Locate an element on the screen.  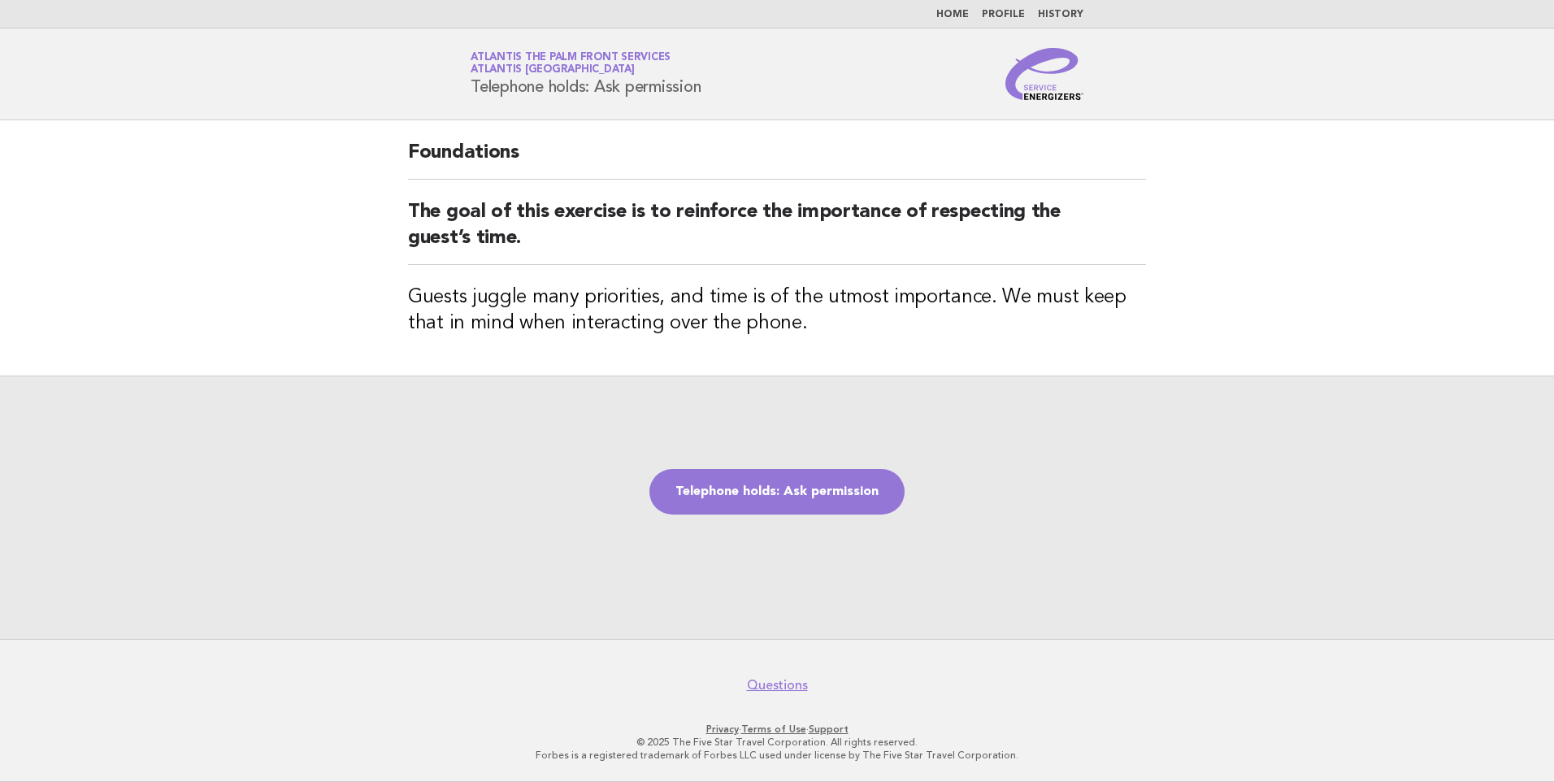
h1: Telephone holds: Ask permission is located at coordinates (585, 74).